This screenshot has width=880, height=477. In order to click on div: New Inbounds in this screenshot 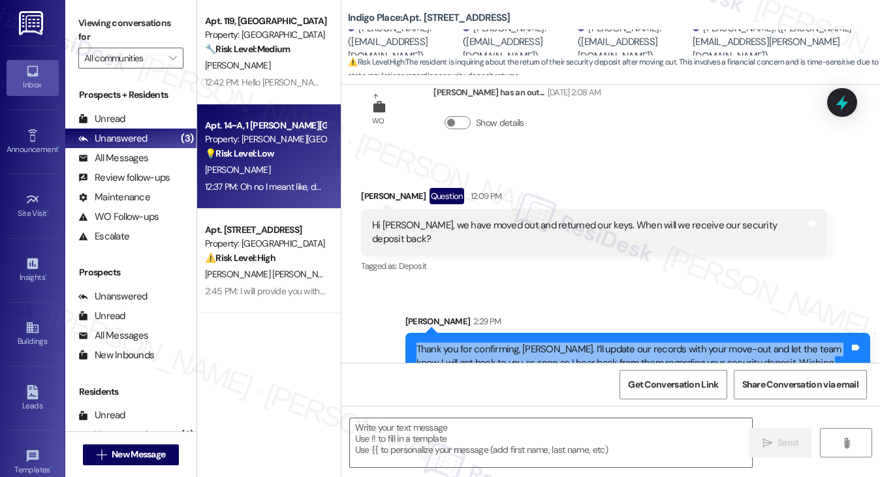, I will do `click(116, 355)`.